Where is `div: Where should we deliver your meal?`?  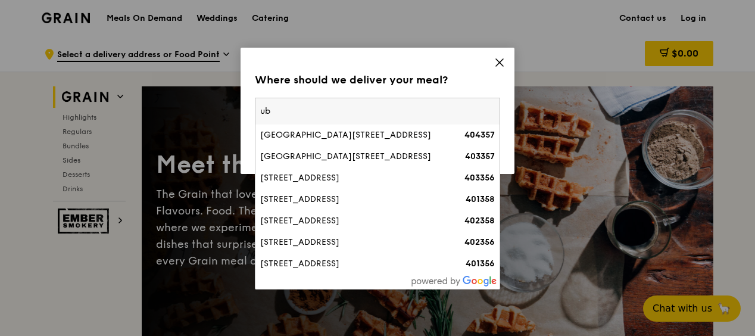
div: Where should we deliver your meal? is located at coordinates (377, 80).